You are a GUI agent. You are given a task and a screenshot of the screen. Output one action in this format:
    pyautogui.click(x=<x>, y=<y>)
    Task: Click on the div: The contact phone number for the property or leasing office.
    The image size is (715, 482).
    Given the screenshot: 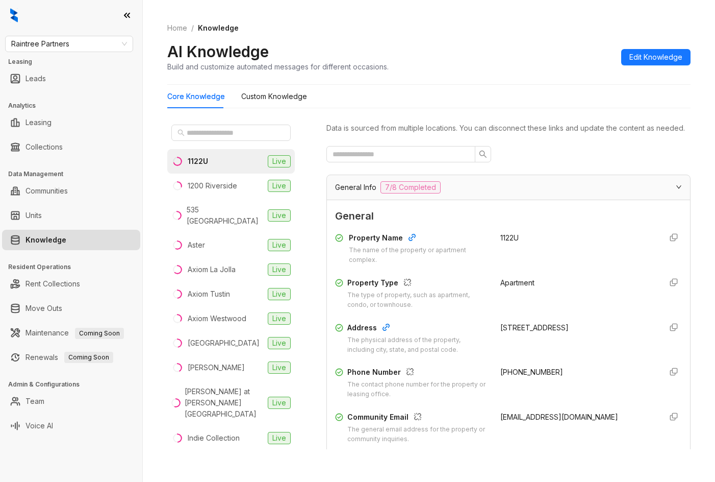 What is the action you would take?
    pyautogui.click(x=418, y=389)
    